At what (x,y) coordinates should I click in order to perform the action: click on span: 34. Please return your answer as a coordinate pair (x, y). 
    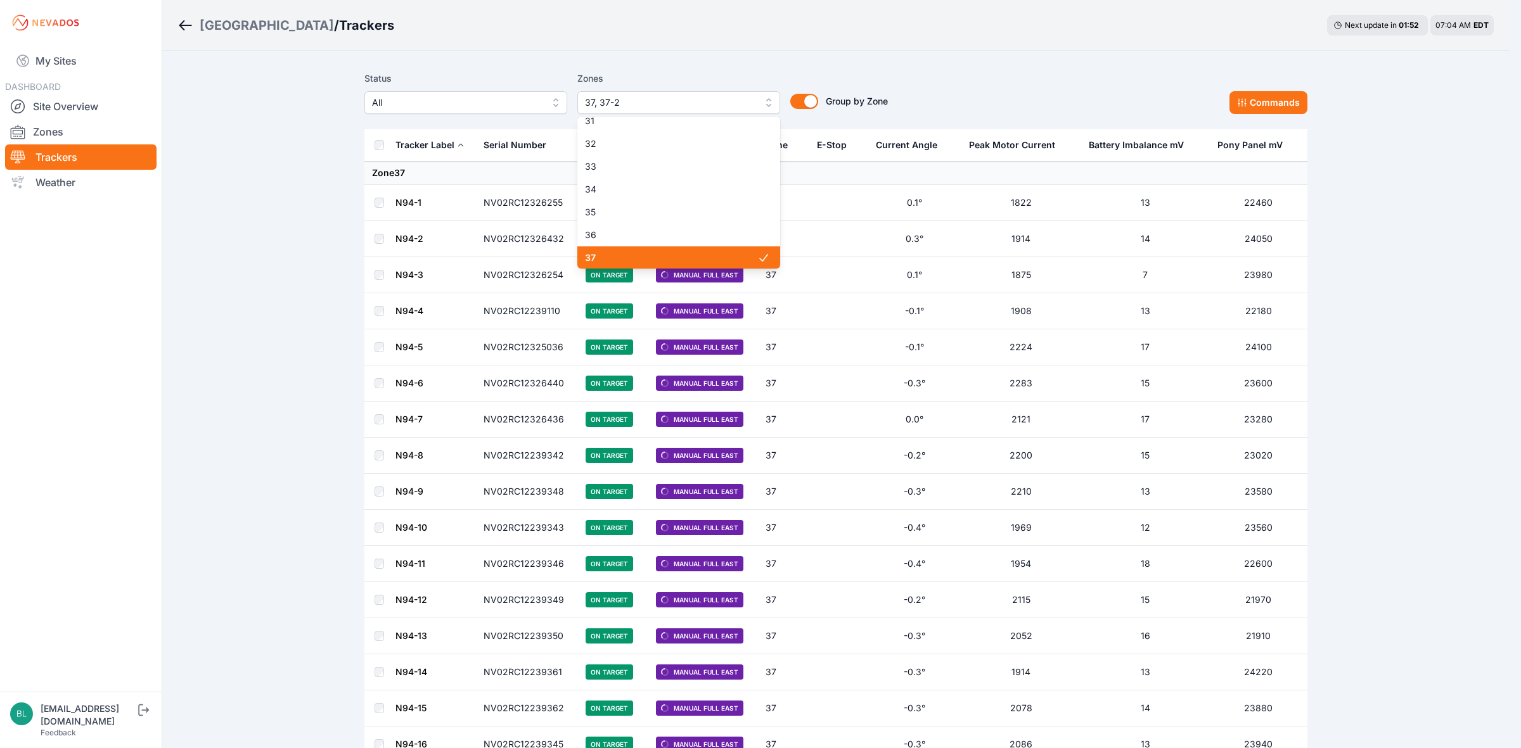
    Looking at the image, I should click on (671, 189).